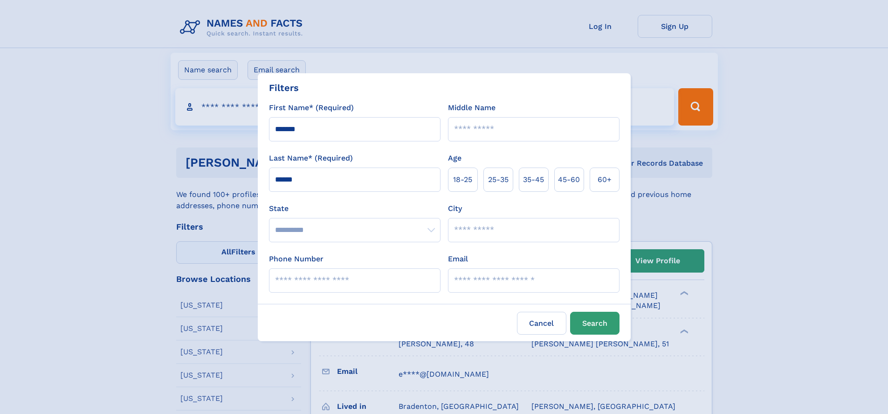 This screenshot has height=414, width=888. What do you see at coordinates (455, 158) in the screenshot?
I see `label: Age` at bounding box center [455, 158].